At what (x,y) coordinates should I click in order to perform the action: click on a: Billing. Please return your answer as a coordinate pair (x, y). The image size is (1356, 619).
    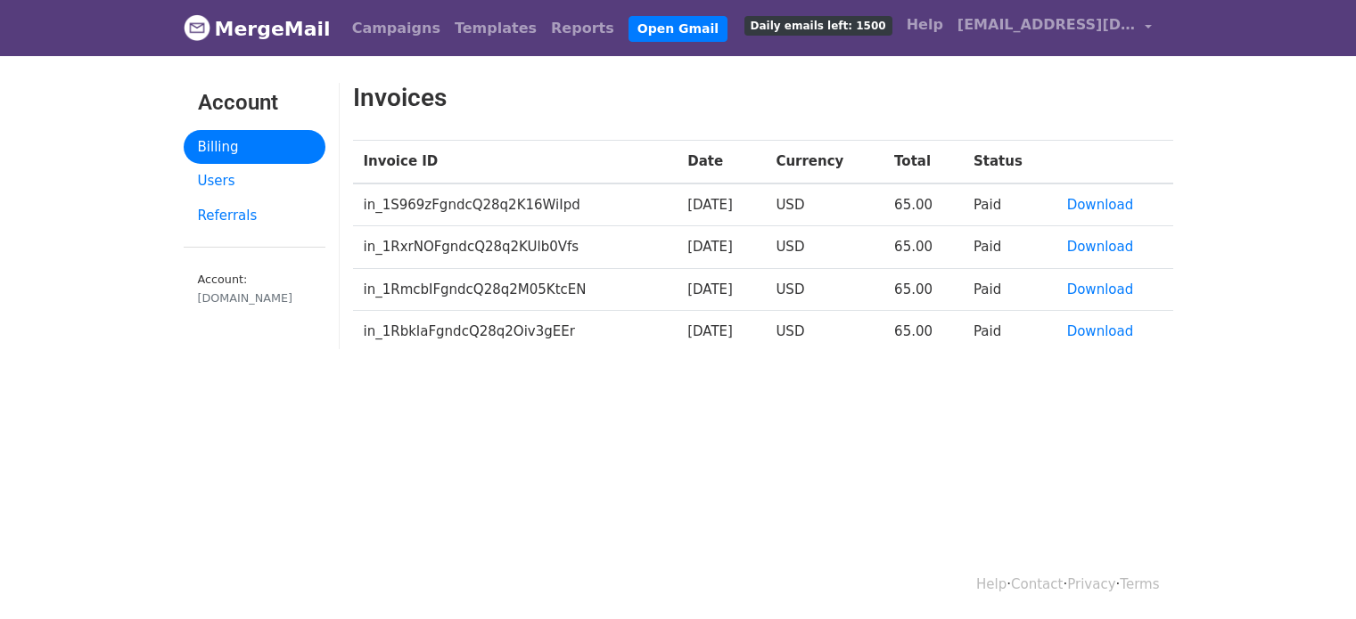
    Looking at the image, I should click on (254, 147).